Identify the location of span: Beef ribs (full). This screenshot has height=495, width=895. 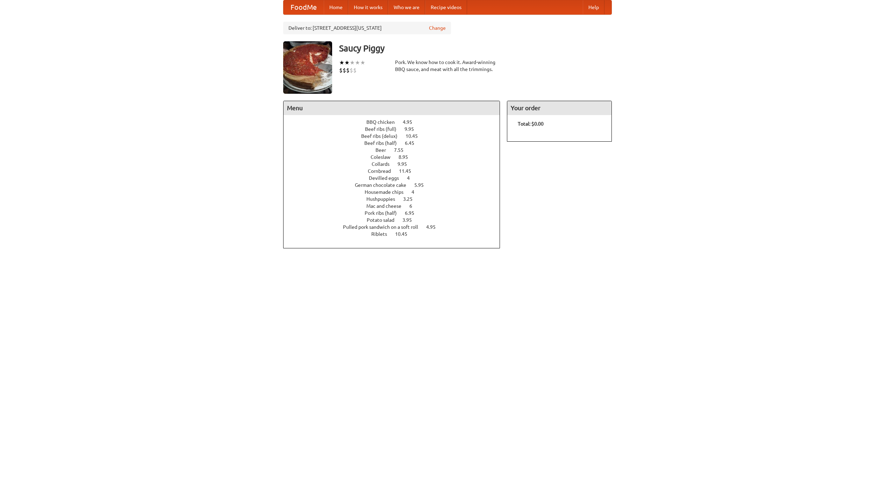
(384, 129).